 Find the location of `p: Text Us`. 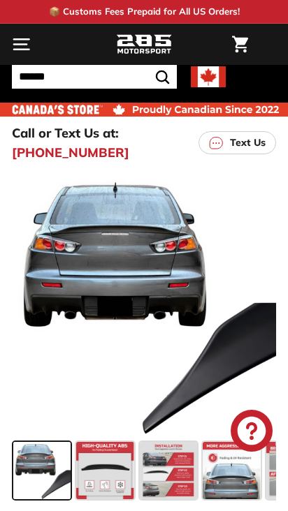

p: Text Us is located at coordinates (247, 142).